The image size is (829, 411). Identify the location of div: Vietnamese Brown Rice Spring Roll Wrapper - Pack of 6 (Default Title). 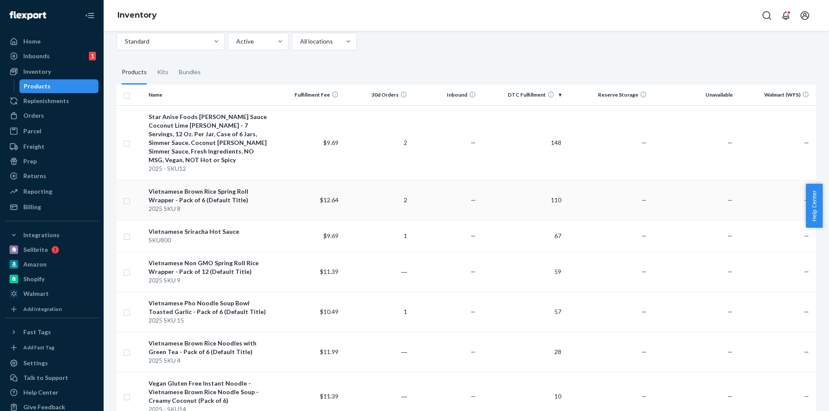
(209, 196).